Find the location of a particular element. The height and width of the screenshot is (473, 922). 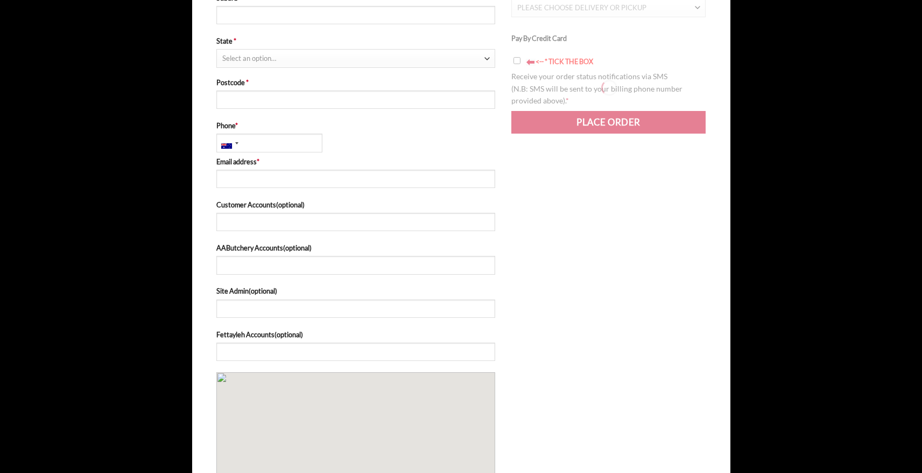

span: PLEASE CHOOSE DELIVERY OR PICKUP is located at coordinates (582, 8).